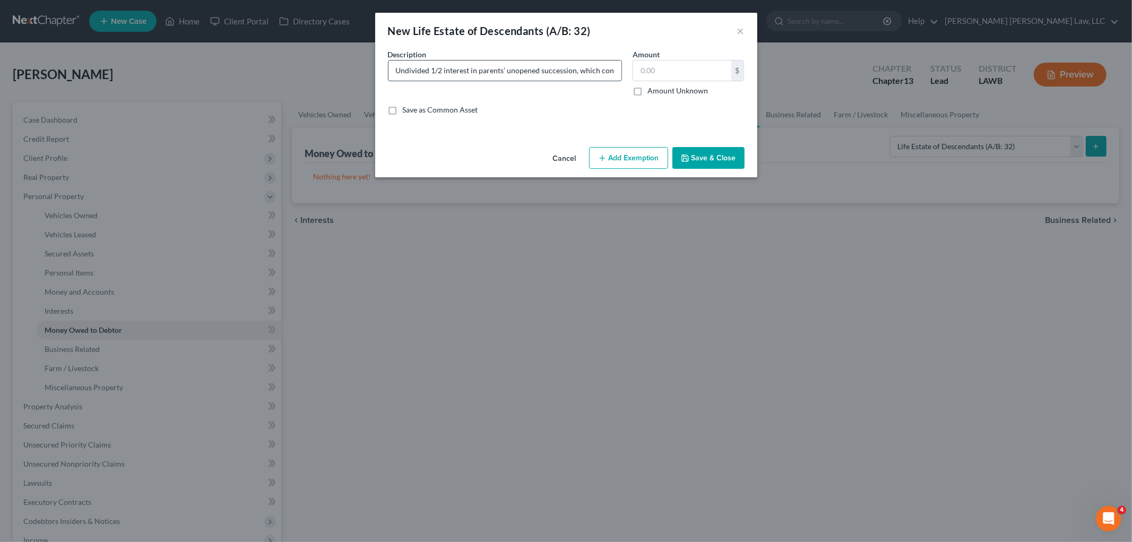 The width and height of the screenshot is (1132, 542). I want to click on div: New Life Estate of Descendants (A/B: 32), so click(489, 31).